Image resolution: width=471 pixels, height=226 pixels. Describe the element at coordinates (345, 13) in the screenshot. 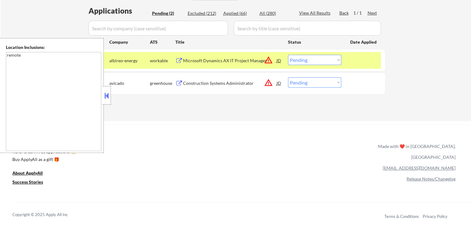

I see `div: Back` at that location.